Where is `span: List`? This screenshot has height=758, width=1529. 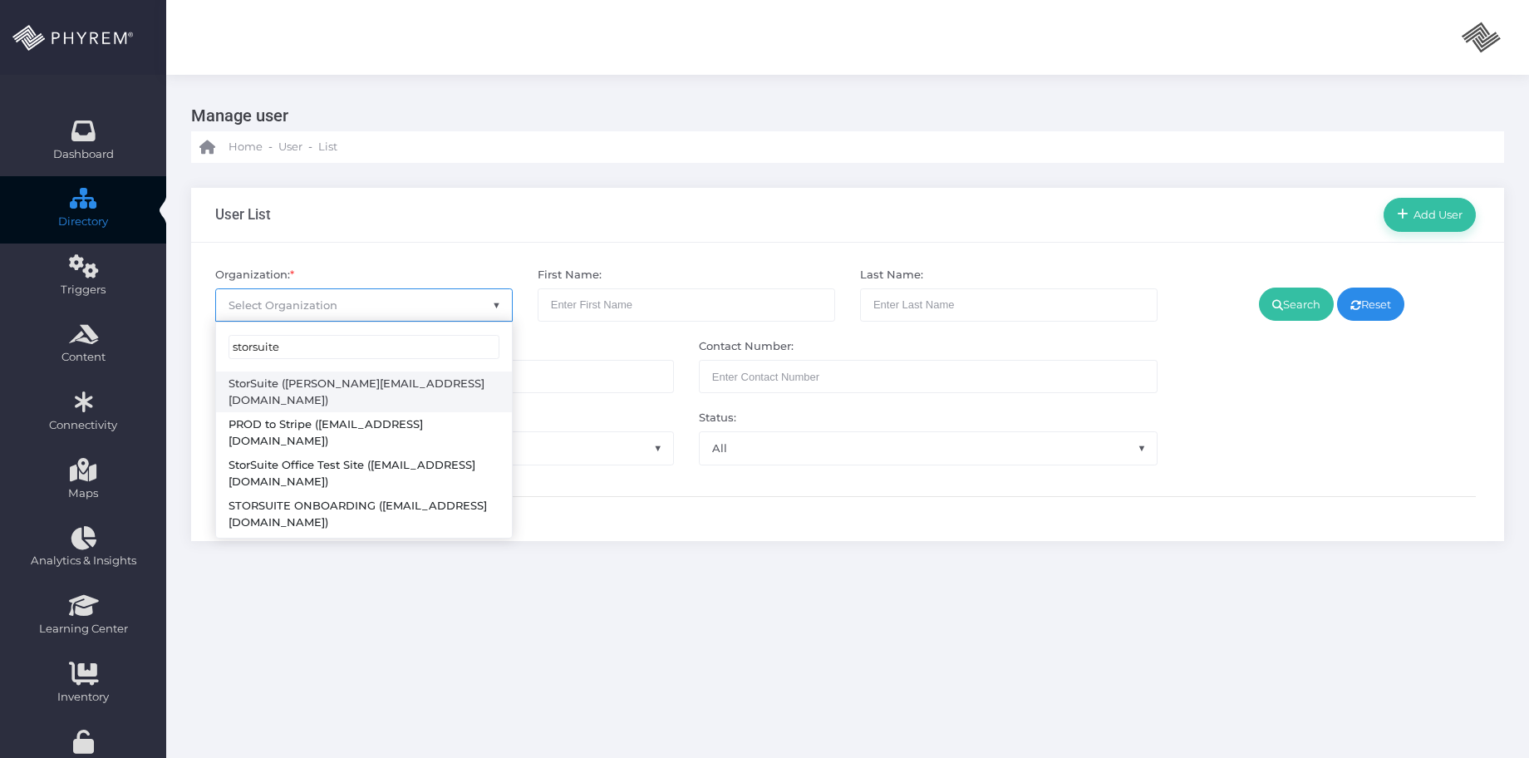
span: List is located at coordinates (327, 147).